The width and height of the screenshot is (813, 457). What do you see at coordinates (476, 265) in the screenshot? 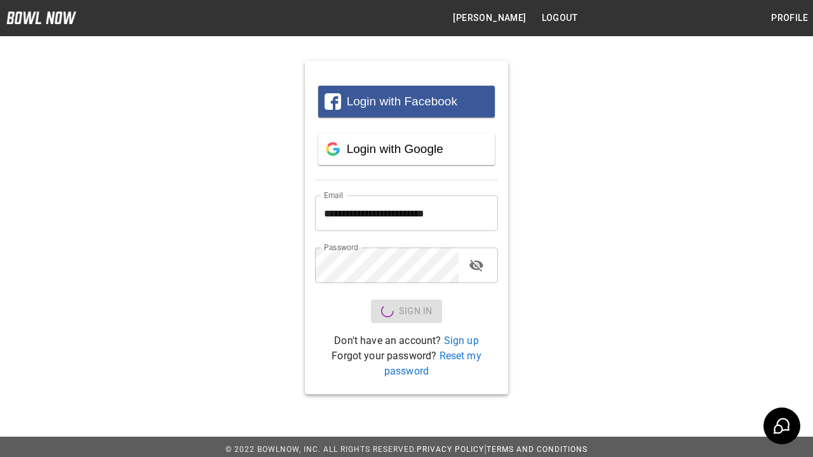
I see `button: toggle password visibility` at bounding box center [476, 265].